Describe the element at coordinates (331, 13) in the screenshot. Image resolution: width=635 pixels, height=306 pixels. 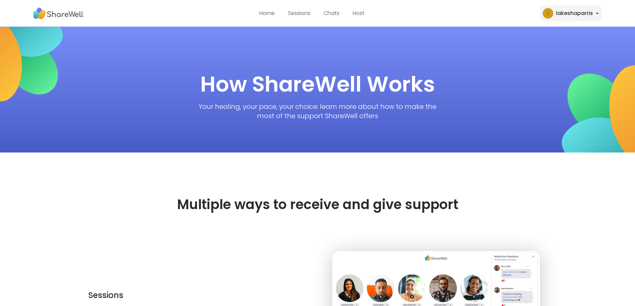
I see `a: Chats` at that location.